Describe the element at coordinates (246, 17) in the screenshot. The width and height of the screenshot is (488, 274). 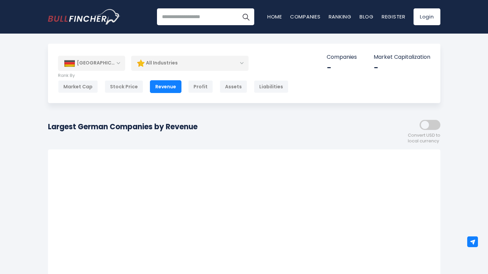
I see `button: Search` at that location.